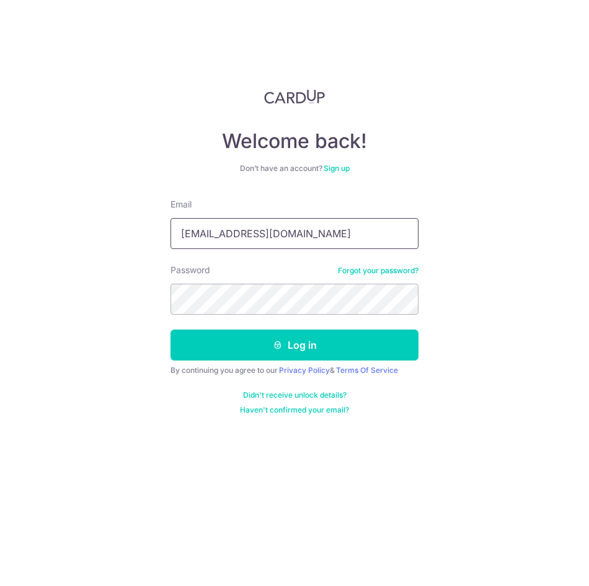 This screenshot has height=586, width=589. Describe the element at coordinates (378, 271) in the screenshot. I see `a: Forgot your password?` at that location.